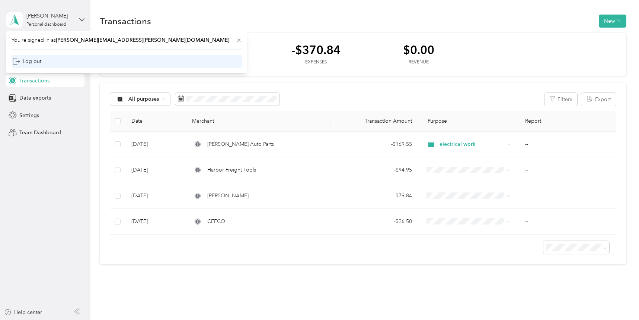 The height and width of the screenshot is (320, 639). What do you see at coordinates (35, 98) in the screenshot?
I see `span: Data exports` at bounding box center [35, 98].